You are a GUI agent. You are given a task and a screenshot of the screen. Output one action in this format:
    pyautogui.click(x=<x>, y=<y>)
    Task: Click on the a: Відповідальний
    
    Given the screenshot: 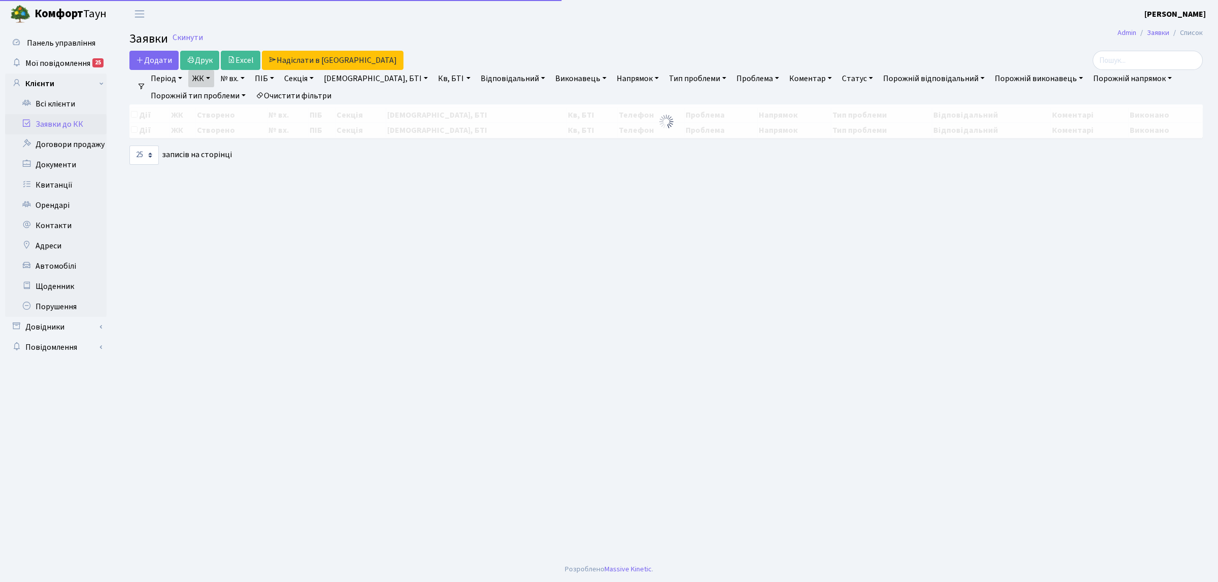 What is the action you would take?
    pyautogui.click(x=512, y=79)
    